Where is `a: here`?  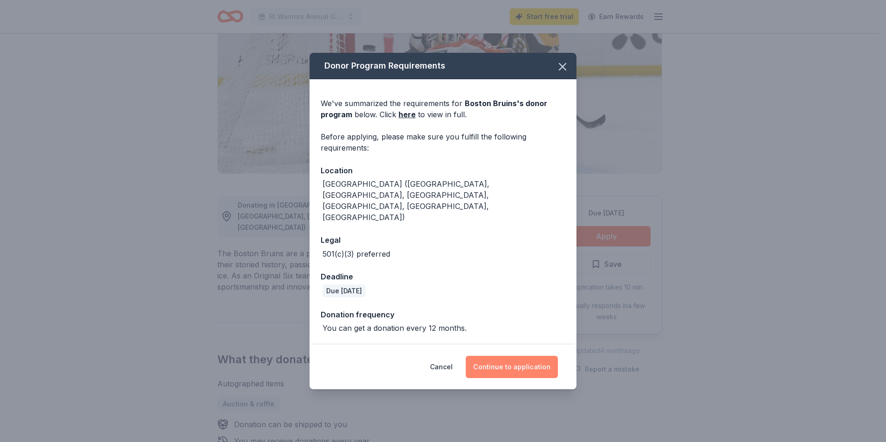 a: here is located at coordinates (407, 114).